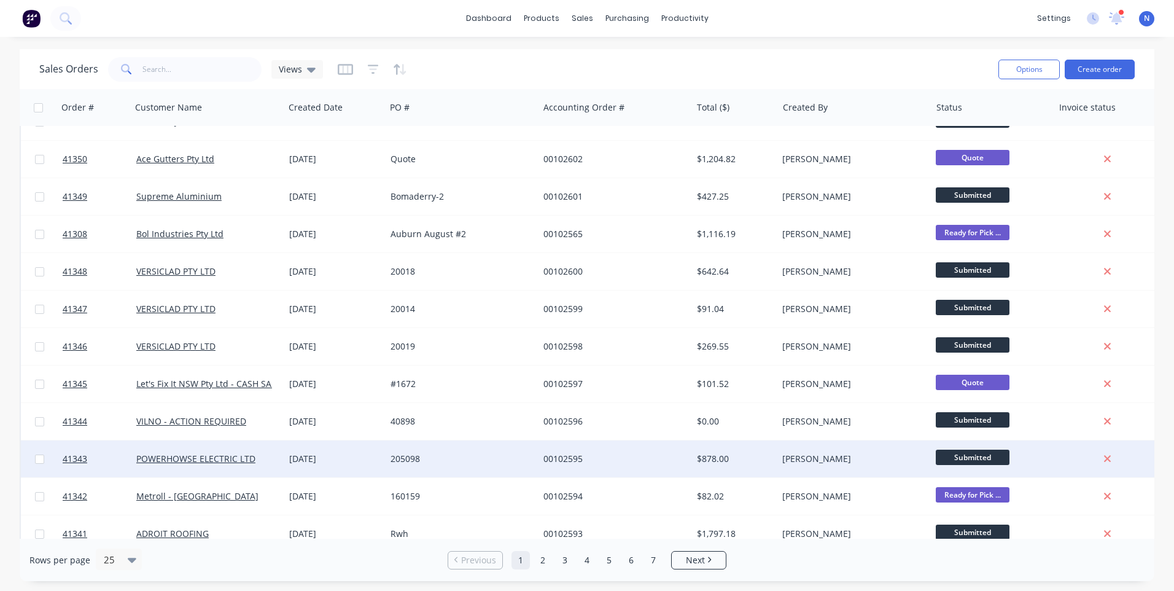 This screenshot has width=1174, height=591. What do you see at coordinates (100, 159) in the screenshot?
I see `a: 41350` at bounding box center [100, 159].